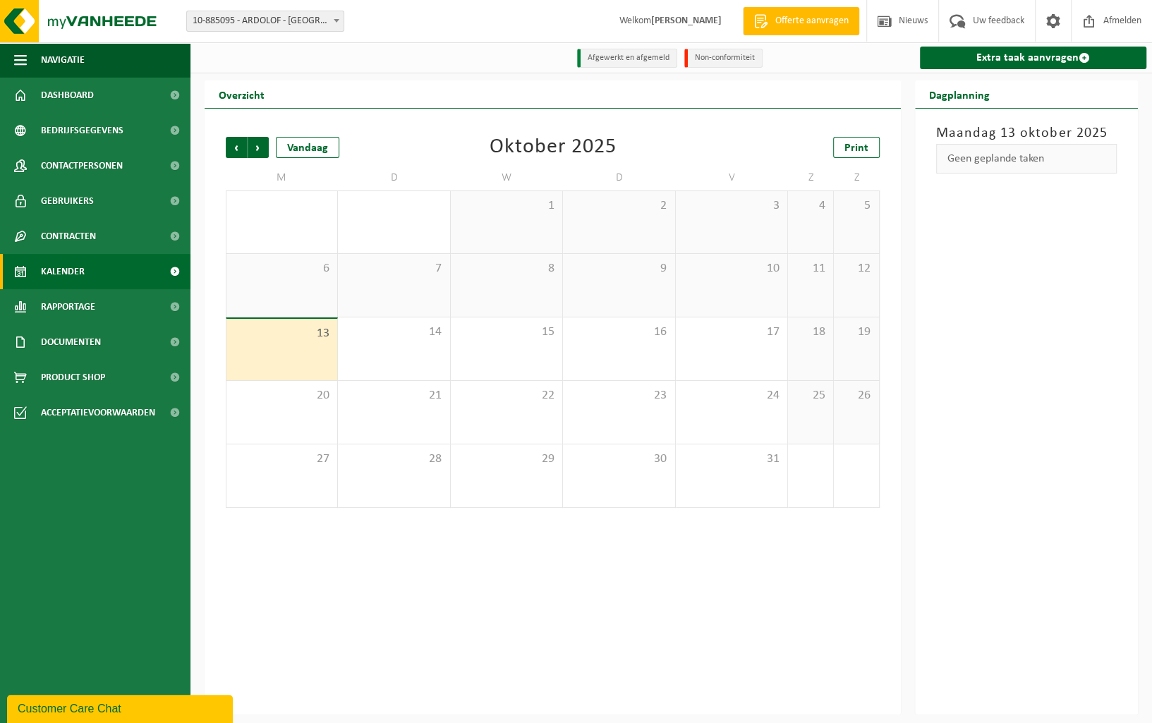  What do you see at coordinates (619, 396) in the screenshot?
I see `span: 23` at bounding box center [619, 396].